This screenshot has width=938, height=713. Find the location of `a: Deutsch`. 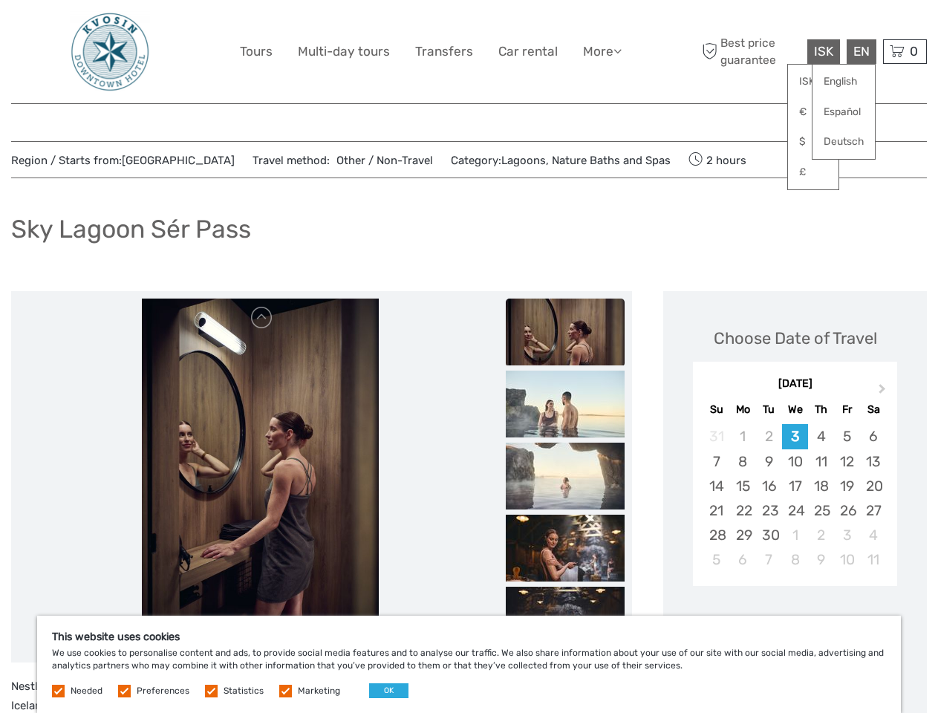

a: Deutsch is located at coordinates (844, 142).